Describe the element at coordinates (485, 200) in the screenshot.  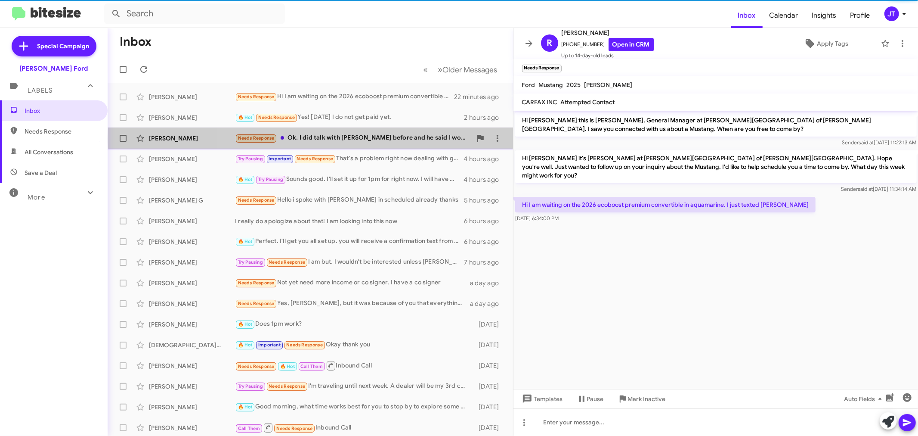
I see `div: 5 hours ago` at that location.